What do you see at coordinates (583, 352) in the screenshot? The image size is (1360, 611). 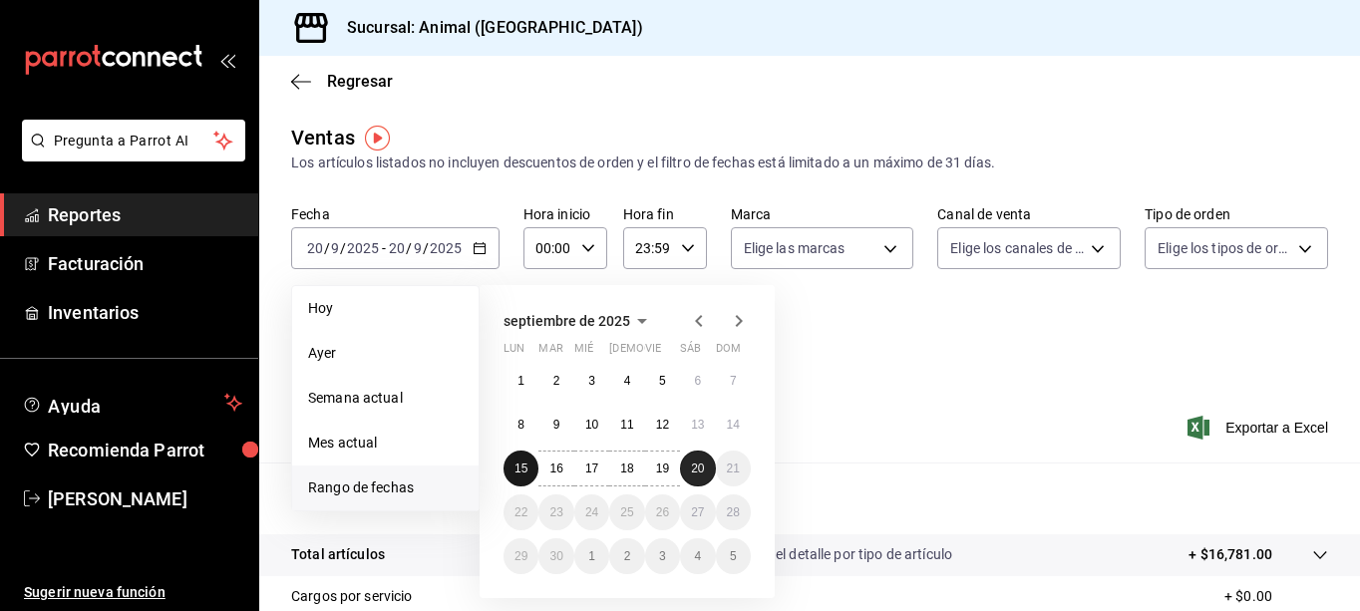 I see `abbr: miércoles` at bounding box center [583, 352].